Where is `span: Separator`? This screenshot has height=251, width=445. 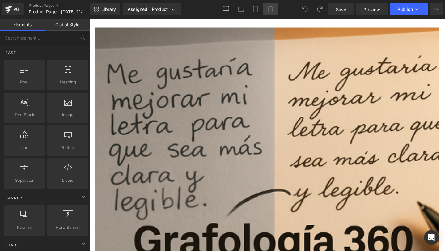 span: Separator is located at coordinates (24, 180).